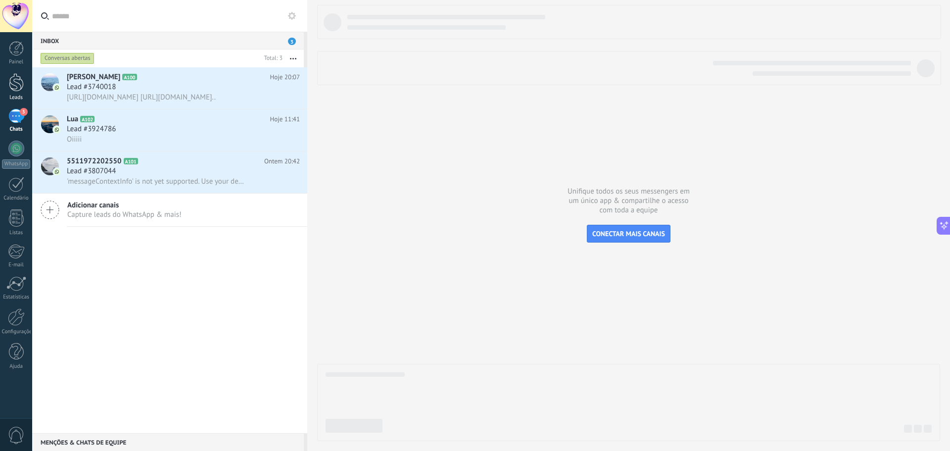 Image resolution: width=950 pixels, height=451 pixels. What do you see at coordinates (74, 139) in the screenshot?
I see `span: Oiiiii` at bounding box center [74, 139].